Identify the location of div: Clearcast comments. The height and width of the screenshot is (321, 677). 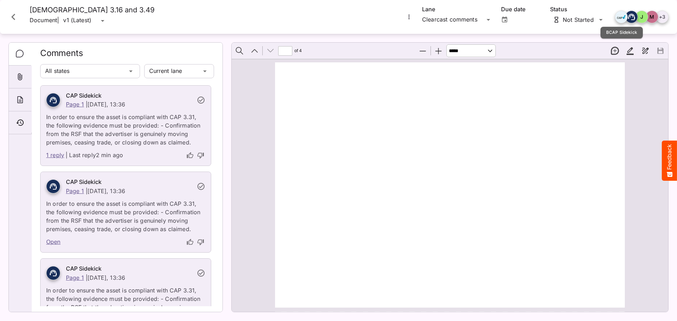
(453, 20).